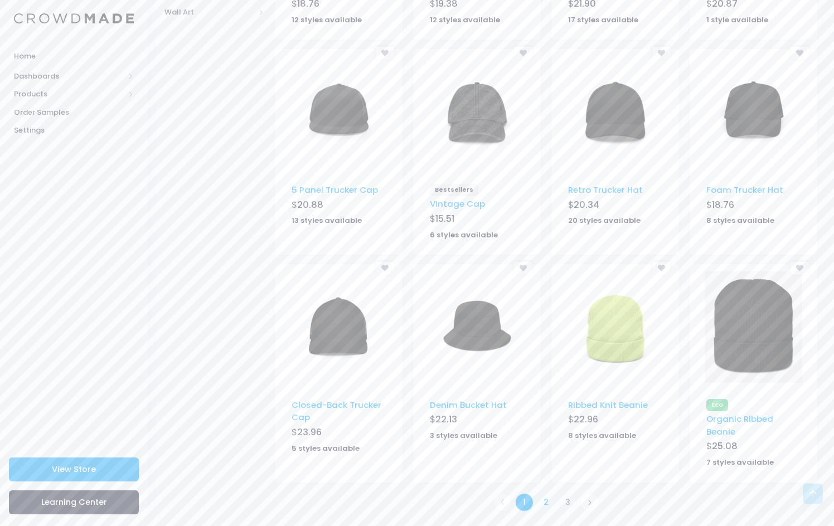 The width and height of the screenshot is (834, 526). I want to click on img: Logo, so click(74, 18).